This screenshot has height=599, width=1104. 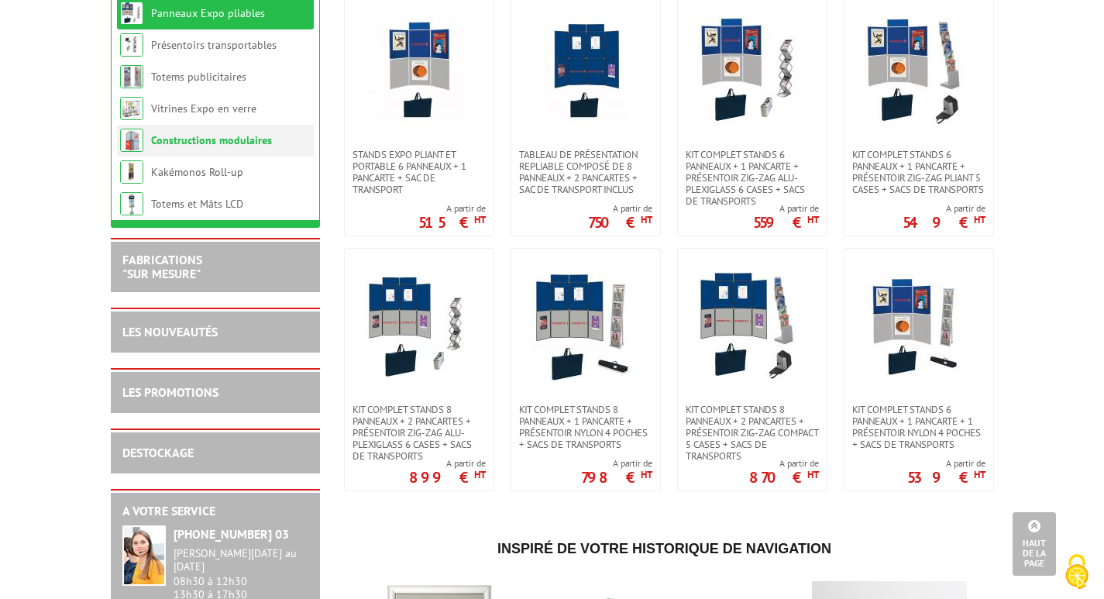 I want to click on img: Kit complet stands 6 panneaux + 1 pancarte + 1 présentoir nylon 4 poches + sacs de transports, so click(x=919, y=326).